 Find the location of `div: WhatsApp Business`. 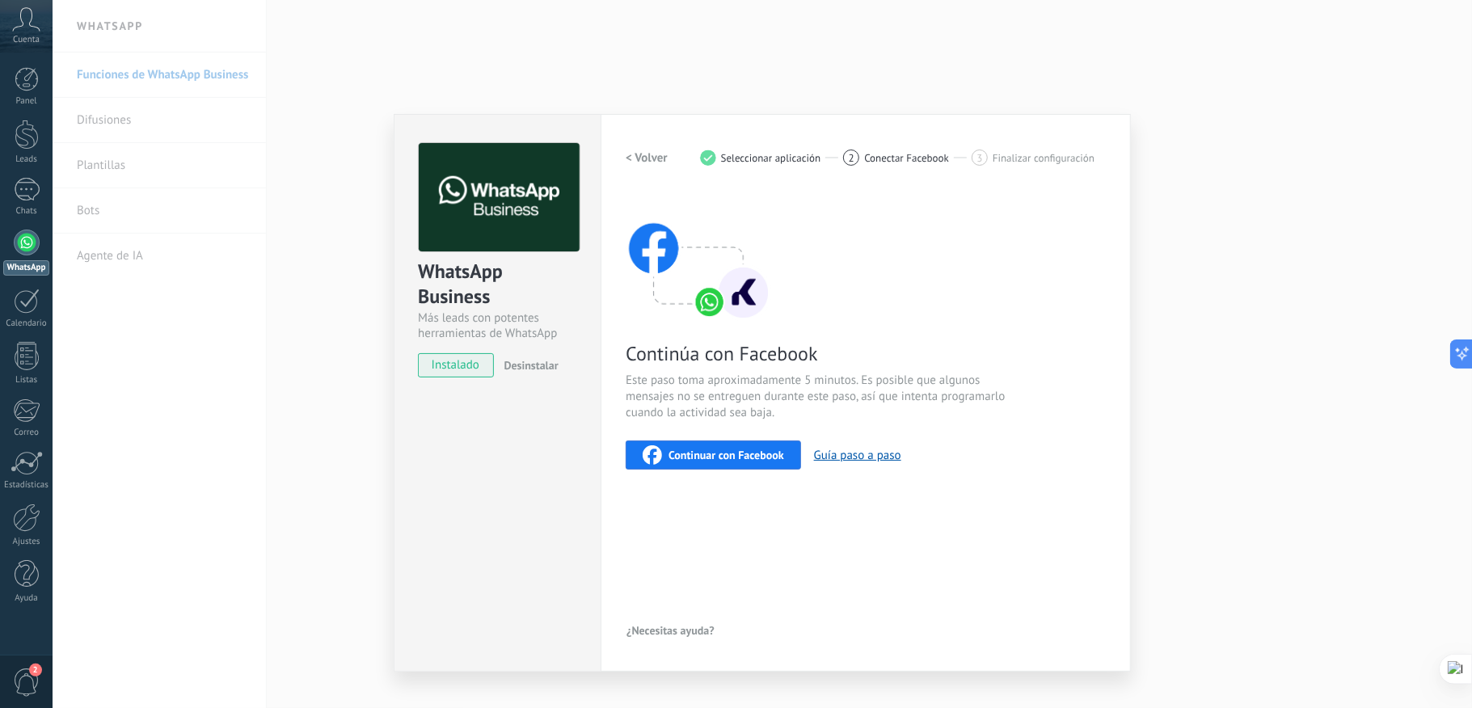

div: WhatsApp Business is located at coordinates (497, 285).